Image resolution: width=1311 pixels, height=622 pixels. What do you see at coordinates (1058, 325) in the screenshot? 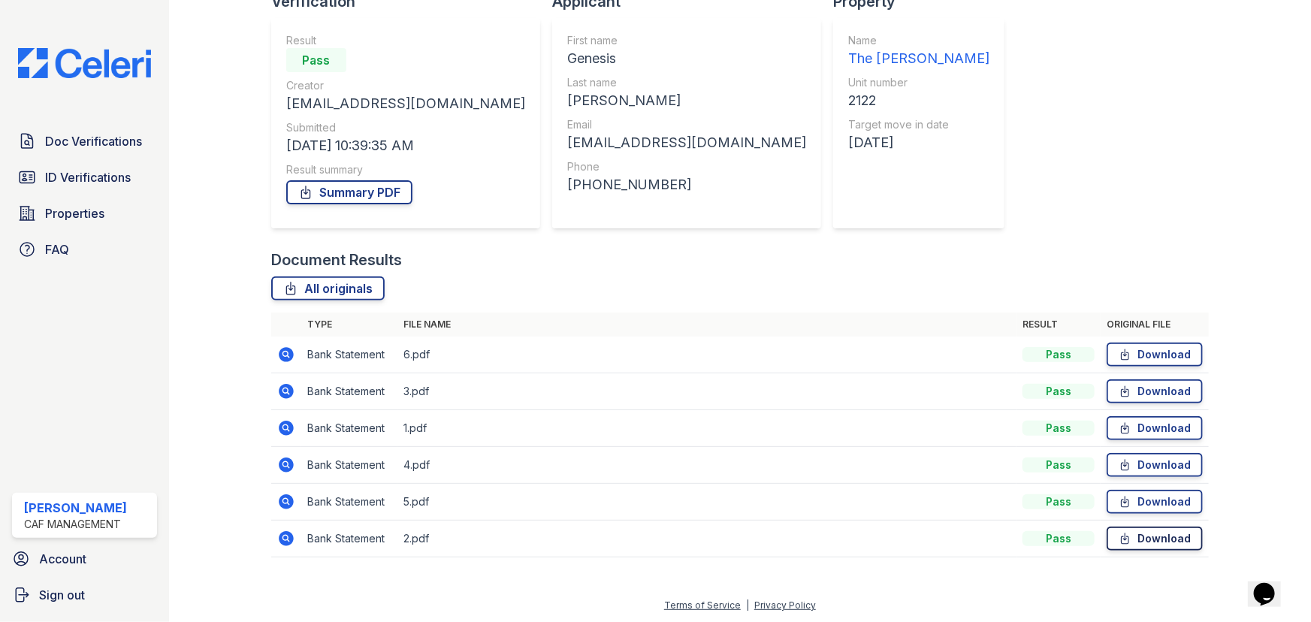
I see `th: Result` at bounding box center [1058, 325].